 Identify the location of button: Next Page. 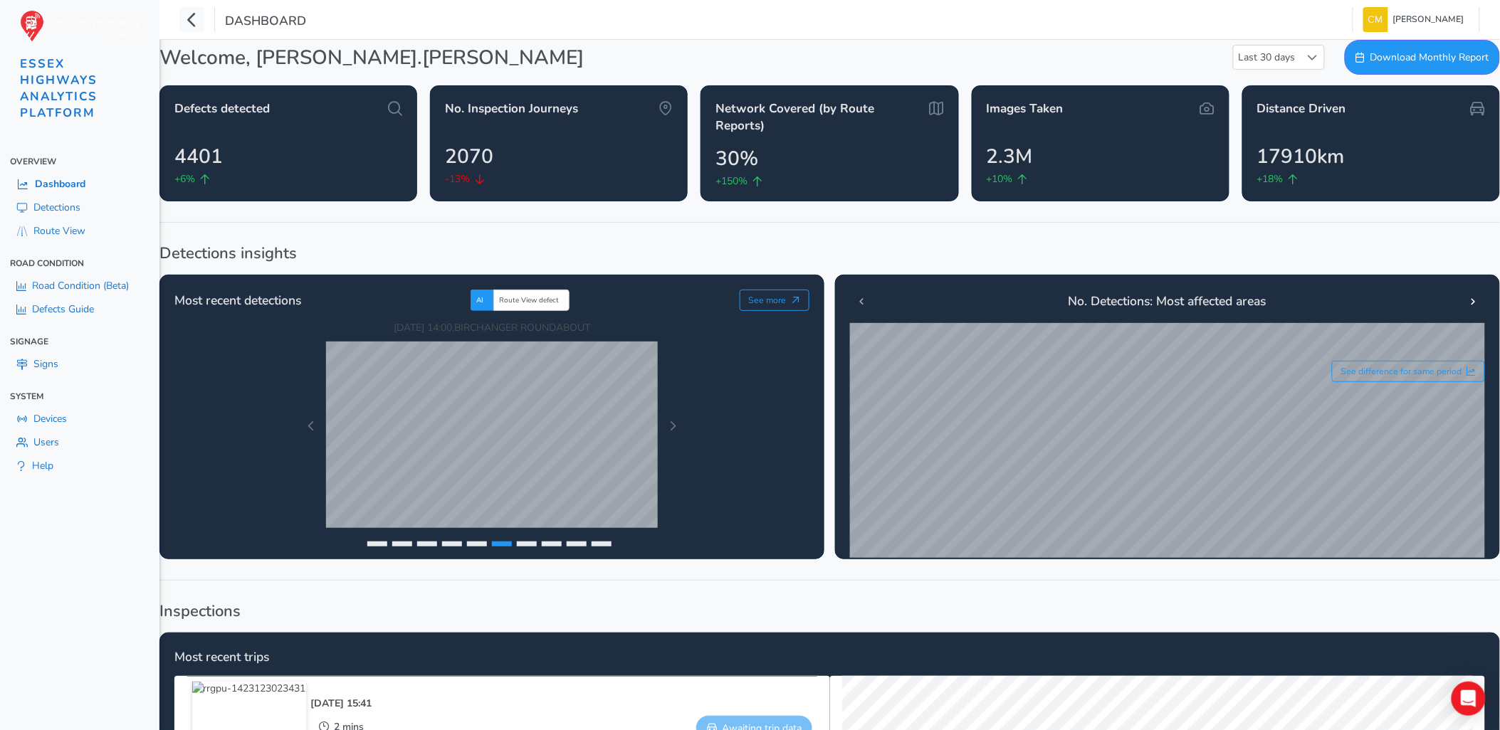
(673, 426).